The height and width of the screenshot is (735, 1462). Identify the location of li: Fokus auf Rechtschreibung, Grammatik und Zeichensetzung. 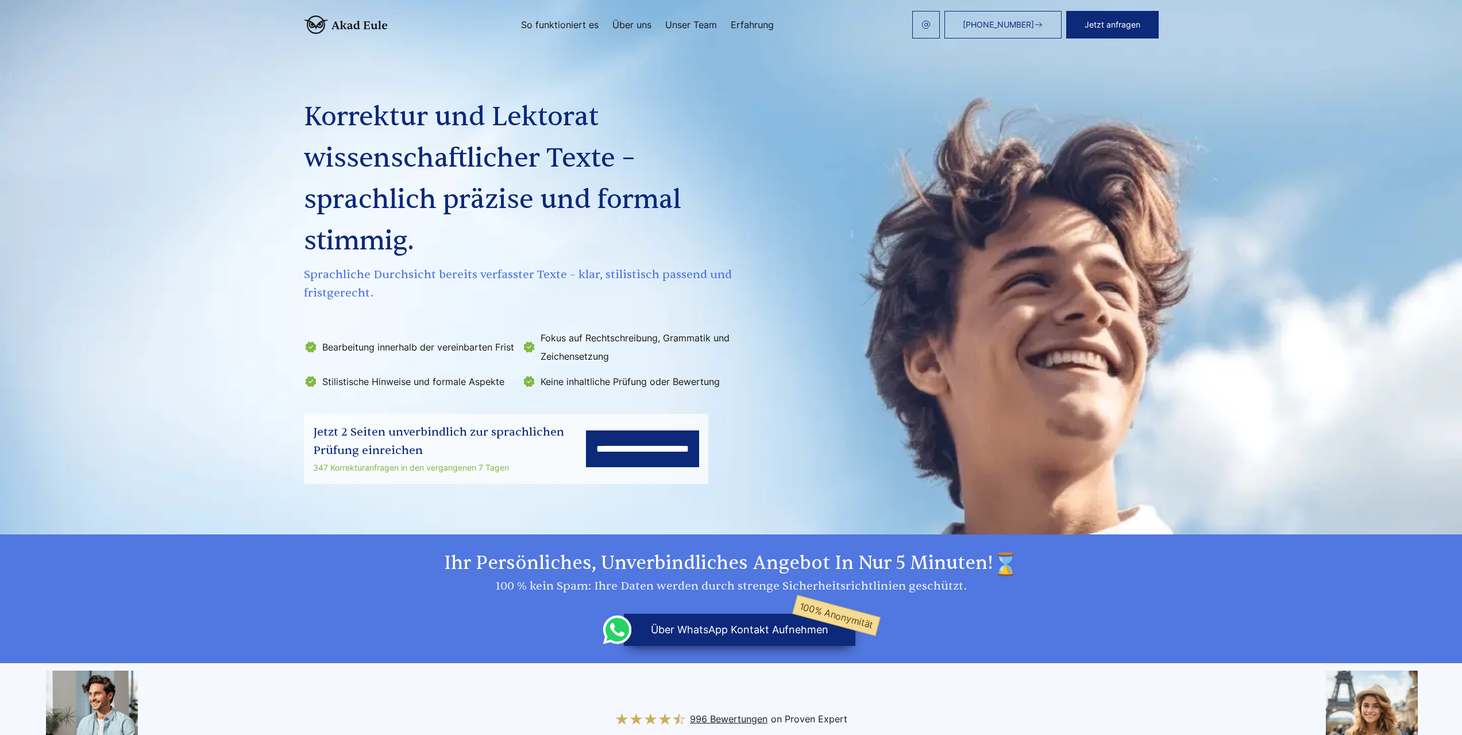
(628, 347).